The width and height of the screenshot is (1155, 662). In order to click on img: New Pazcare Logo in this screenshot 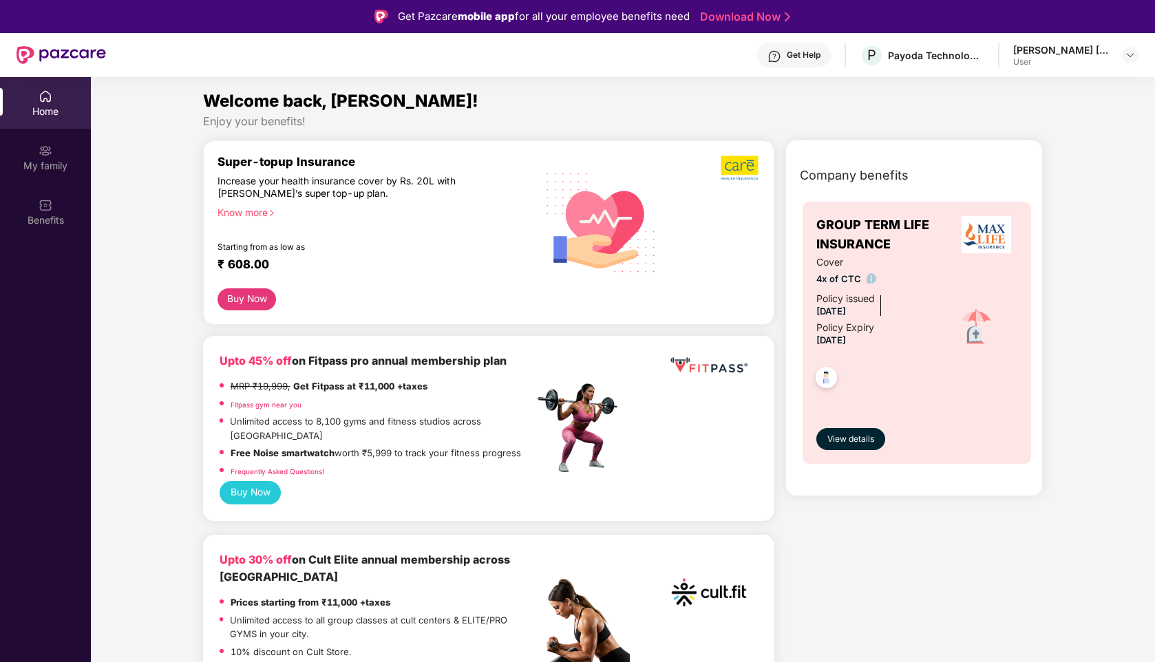, I will do `click(61, 55)`.